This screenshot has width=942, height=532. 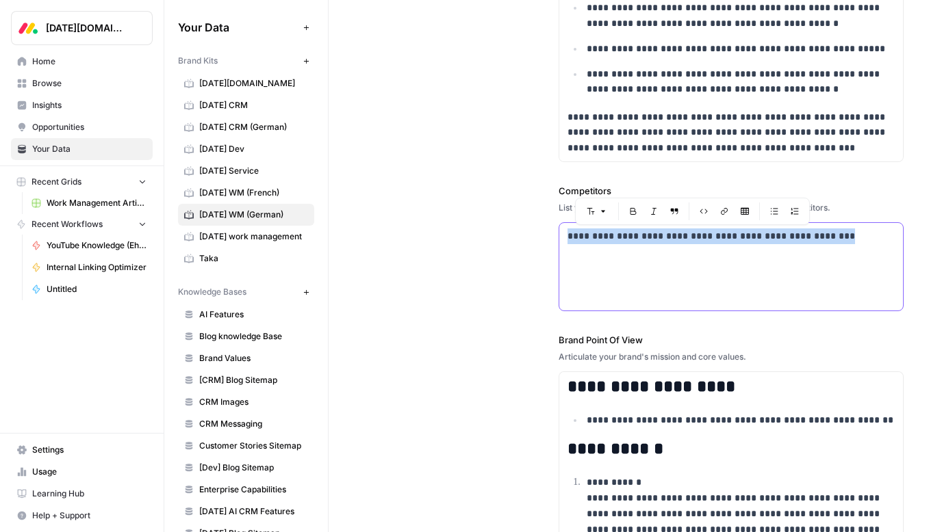 I want to click on a: Untitled, so click(x=89, y=290).